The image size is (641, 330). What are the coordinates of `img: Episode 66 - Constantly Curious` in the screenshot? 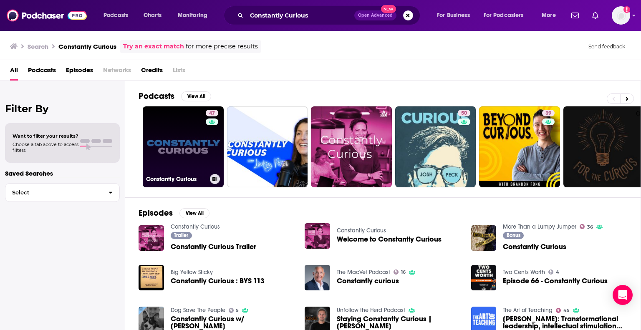 It's located at (484, 278).